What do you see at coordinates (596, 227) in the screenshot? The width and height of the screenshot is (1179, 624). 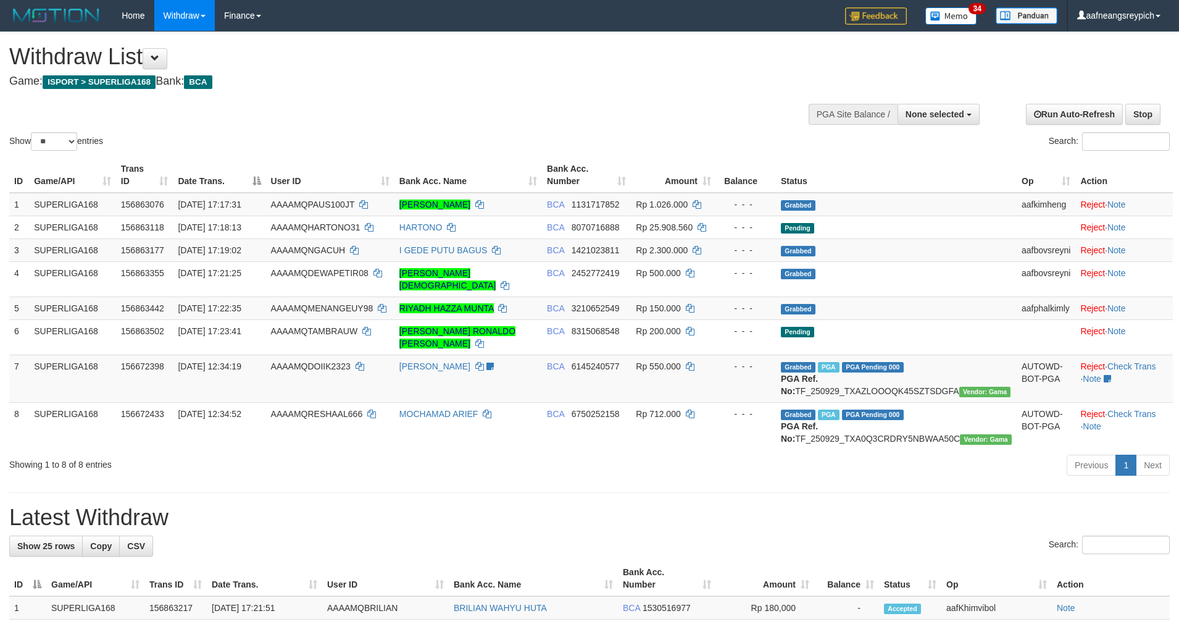 I see `span: Copy 8070716888 to clipboard` at bounding box center [596, 227].